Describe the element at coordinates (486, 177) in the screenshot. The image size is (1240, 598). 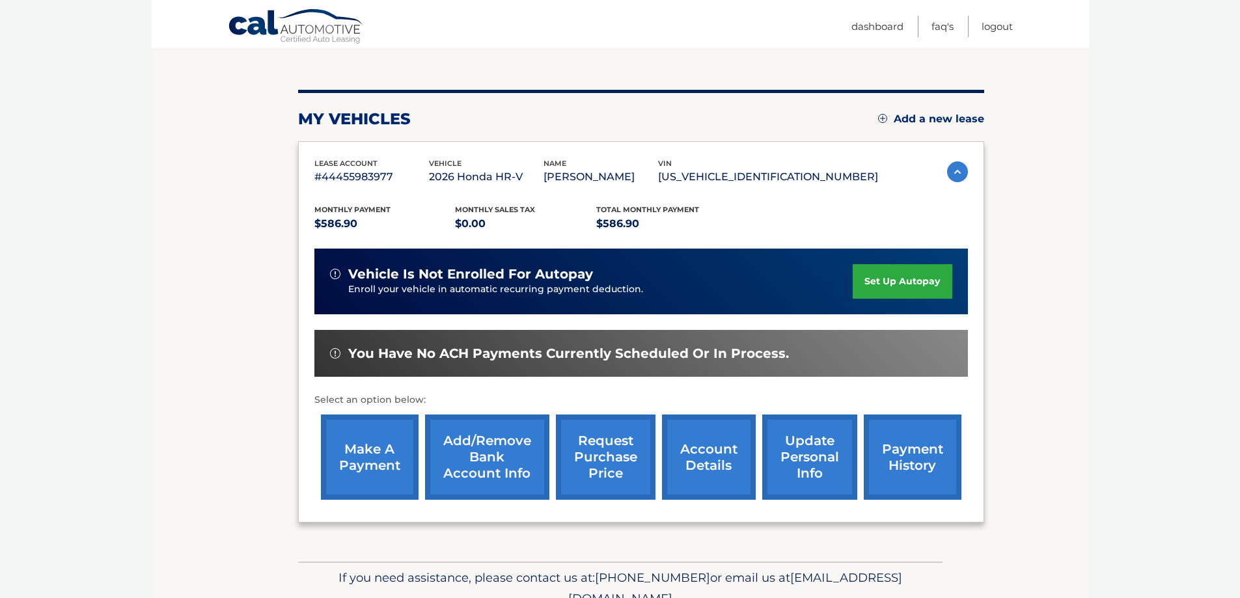
I see `p: 2026 Honda HR-V` at that location.